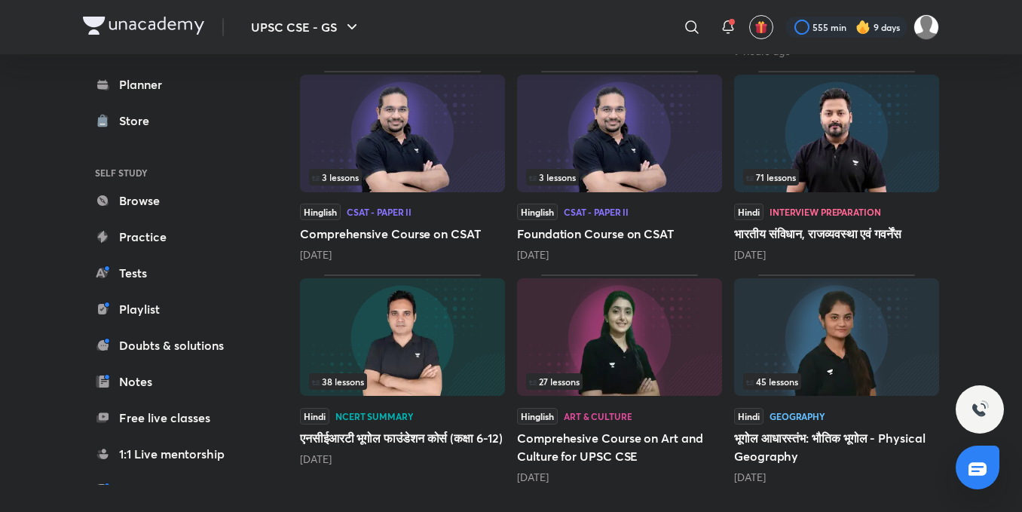 The height and width of the screenshot is (512, 1022). I want to click on img: ttu, so click(979, 409).